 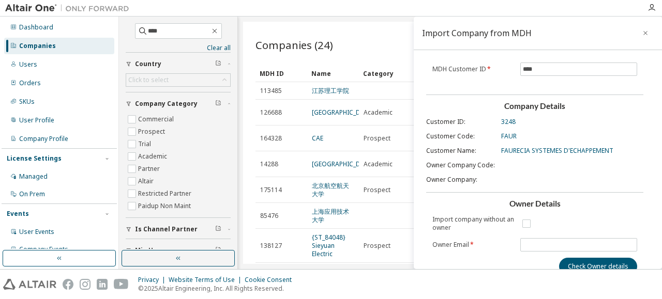 I want to click on div: Orders, so click(x=30, y=83).